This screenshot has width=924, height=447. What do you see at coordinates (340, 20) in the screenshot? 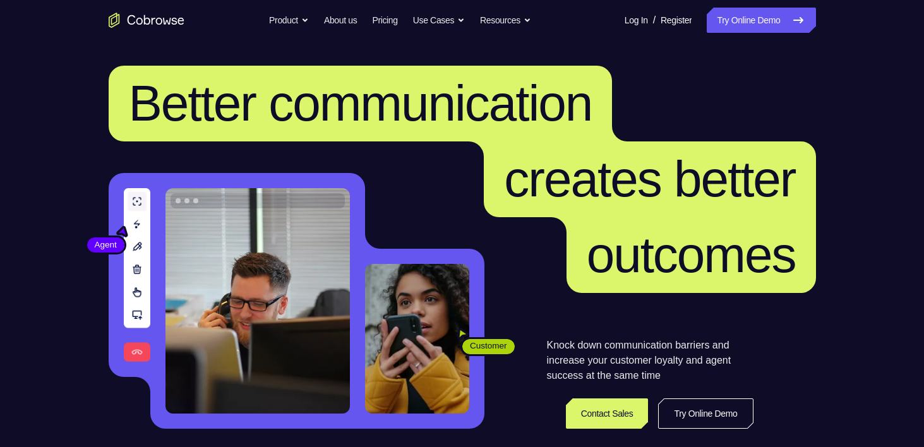
I see `a: About us` at bounding box center [340, 20].